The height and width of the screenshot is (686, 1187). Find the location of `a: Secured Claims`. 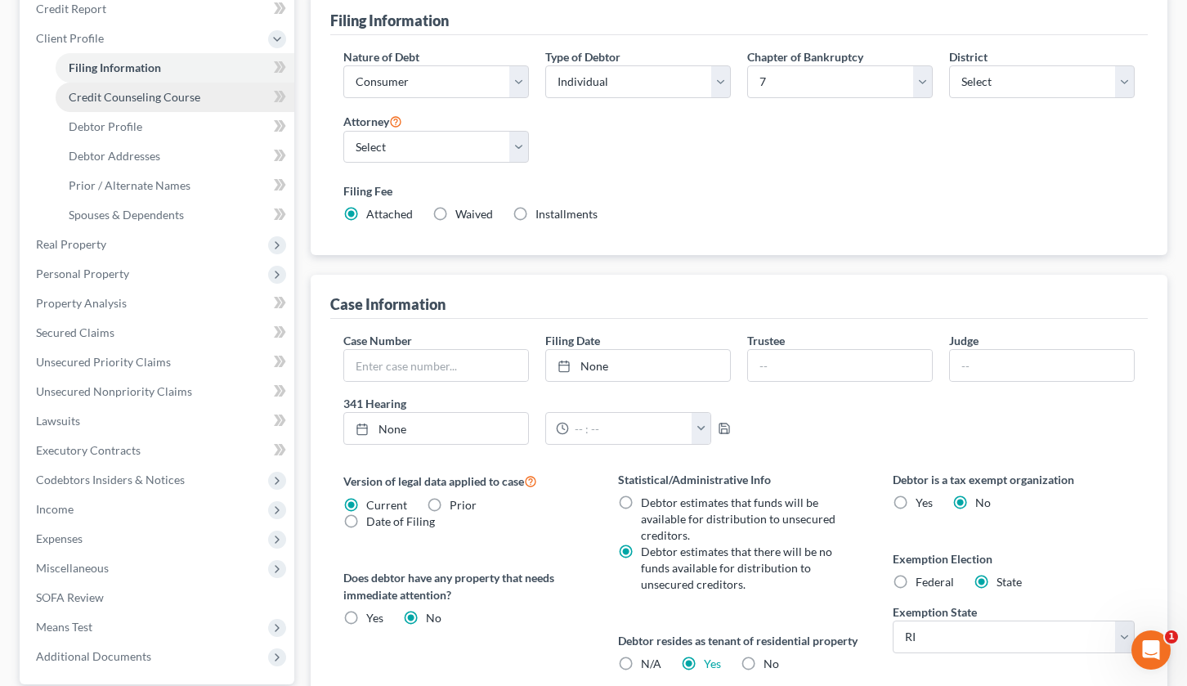

a: Secured Claims is located at coordinates (159, 333).